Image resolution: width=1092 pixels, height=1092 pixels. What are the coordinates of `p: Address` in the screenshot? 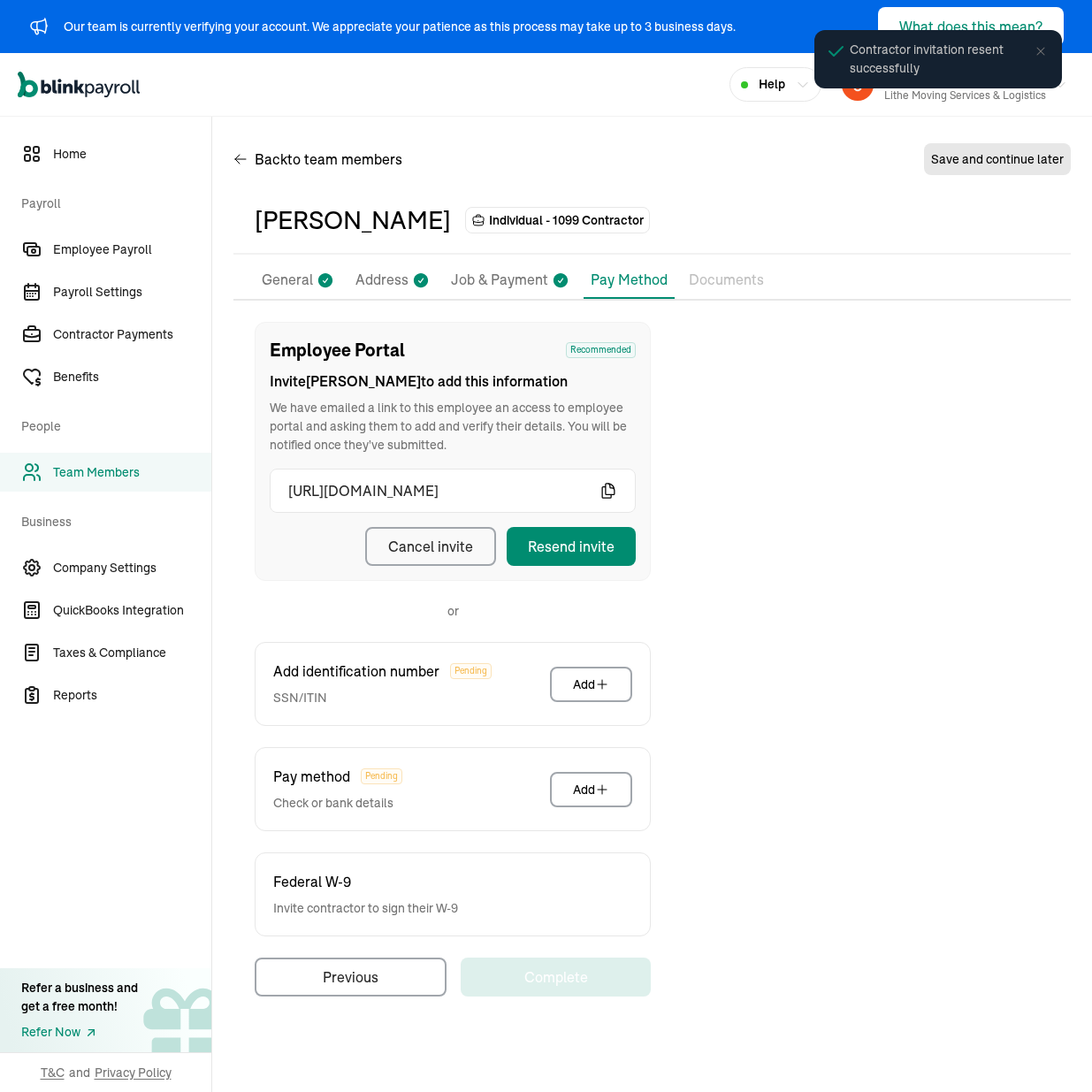 It's located at (381, 280).